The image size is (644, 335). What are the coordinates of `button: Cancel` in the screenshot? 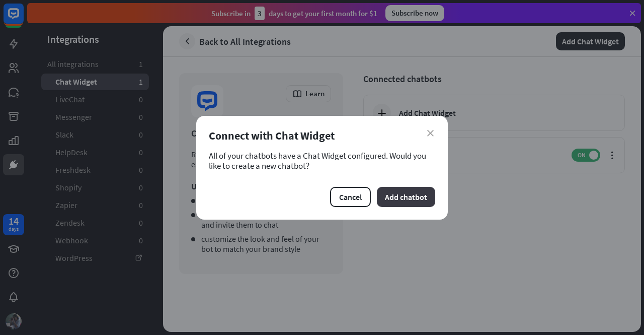 It's located at (350, 197).